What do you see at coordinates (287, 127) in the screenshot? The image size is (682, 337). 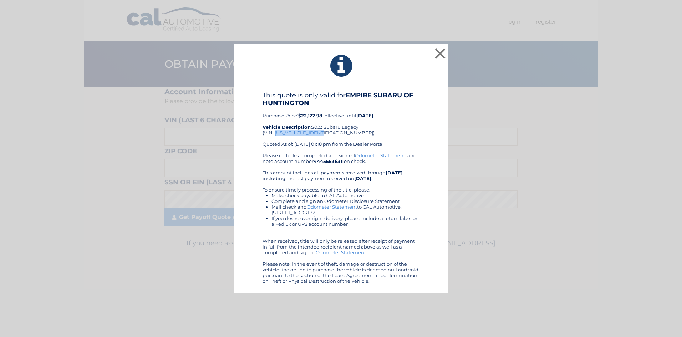 I see `strong: Vehicle Description:` at bounding box center [287, 127].